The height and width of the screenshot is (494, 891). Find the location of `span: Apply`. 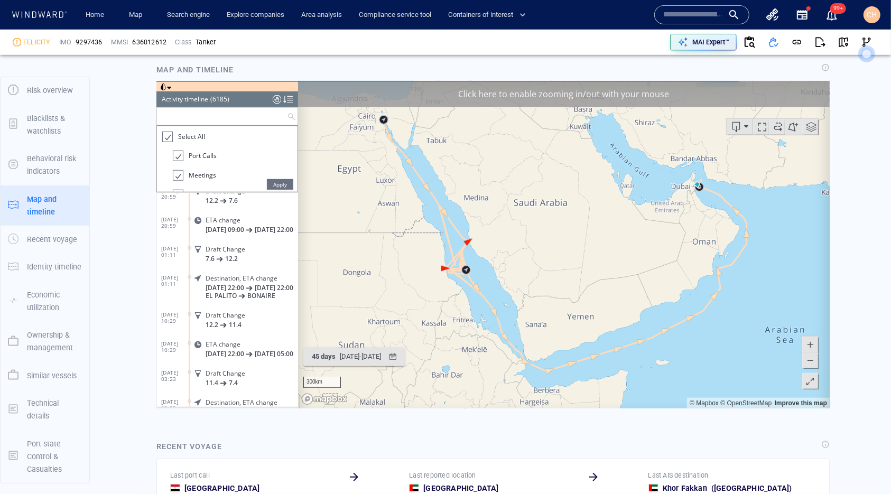

span: Apply is located at coordinates (124, 104).